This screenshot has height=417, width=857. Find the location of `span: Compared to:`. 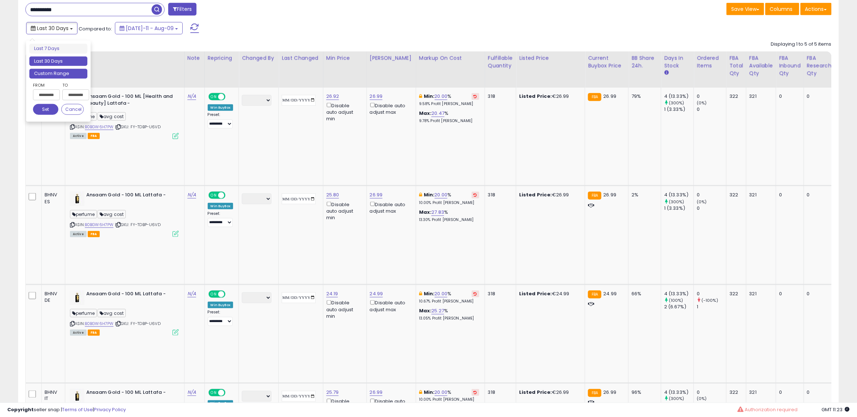

span: Compared to: is located at coordinates (95, 29).